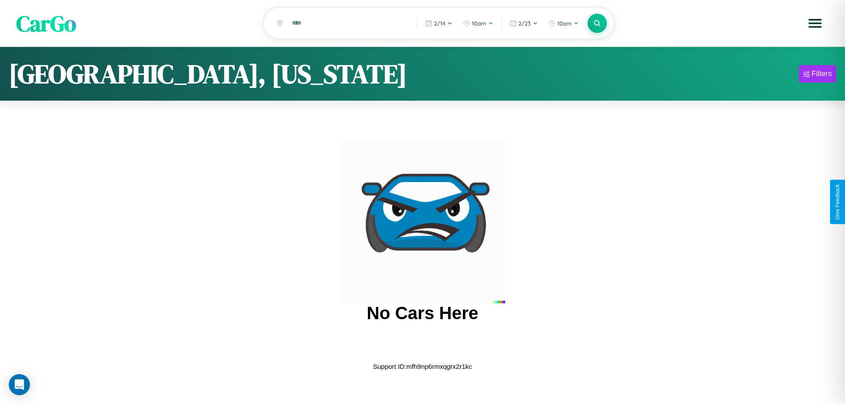 The width and height of the screenshot is (845, 404). I want to click on span: CarGo, so click(46, 23).